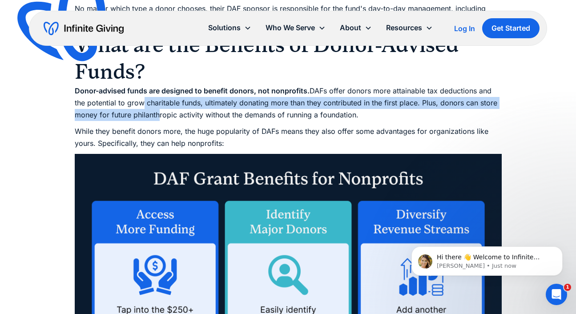 Image resolution: width=576 pixels, height=314 pixels. Describe the element at coordinates (89, 33) in the screenshot. I see `div: message notification from Kasey, Just now. Hi there 👋 Welcome to Infinite Giving. If you have any...` at that location.